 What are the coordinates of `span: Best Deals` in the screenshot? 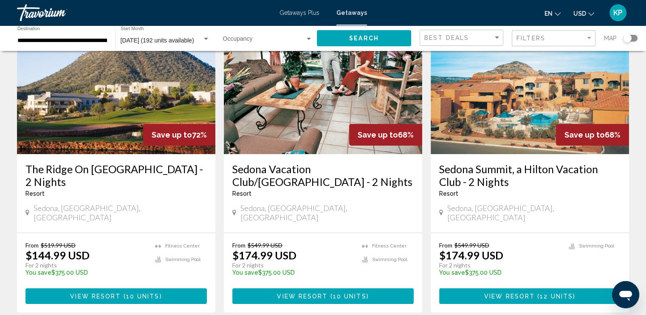 It's located at (446, 38).